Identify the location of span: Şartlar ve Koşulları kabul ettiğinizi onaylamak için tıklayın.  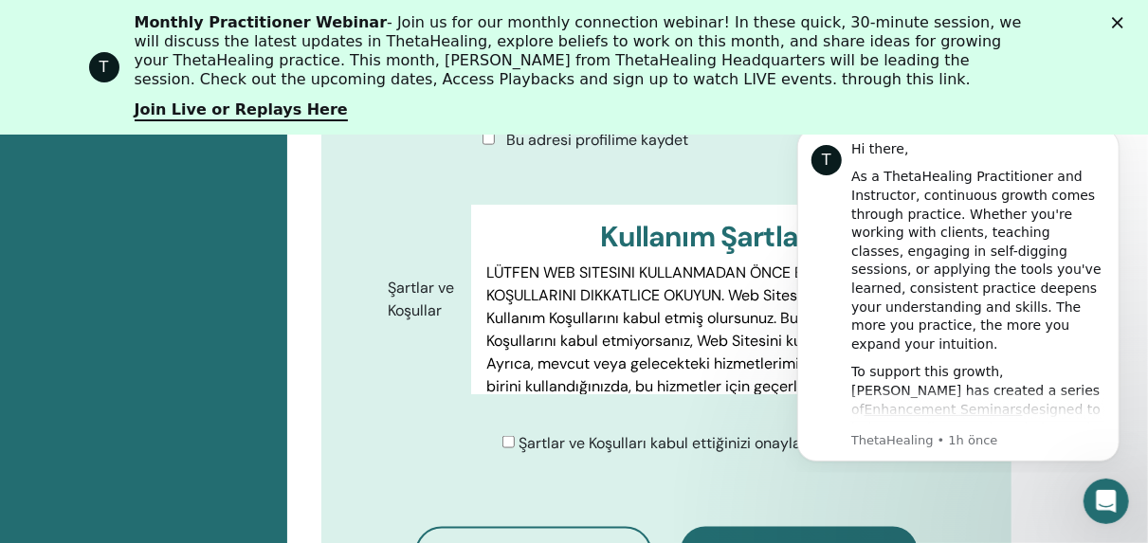
(716, 443).